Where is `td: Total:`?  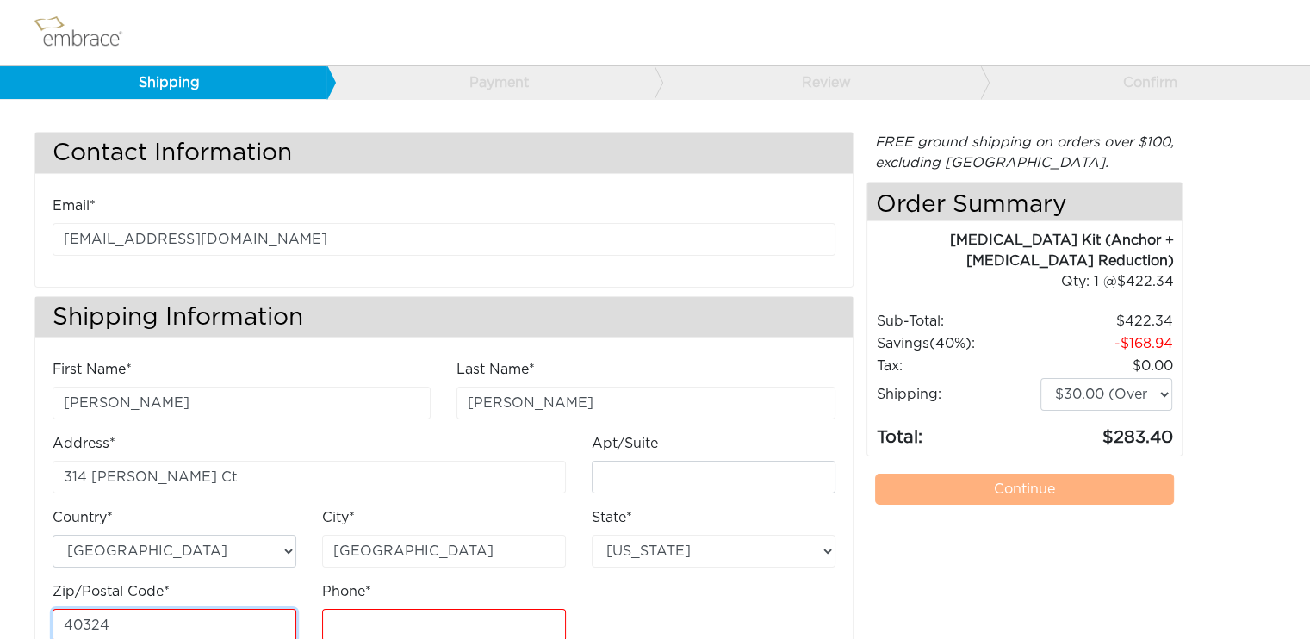
td: Total: is located at coordinates (958, 432).